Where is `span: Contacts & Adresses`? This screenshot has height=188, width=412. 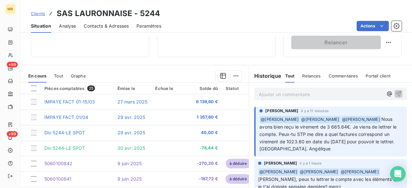 span: Contacts & Adresses is located at coordinates (106, 26).